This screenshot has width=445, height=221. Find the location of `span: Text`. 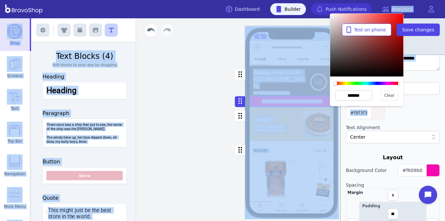

span: Text is located at coordinates (15, 109).